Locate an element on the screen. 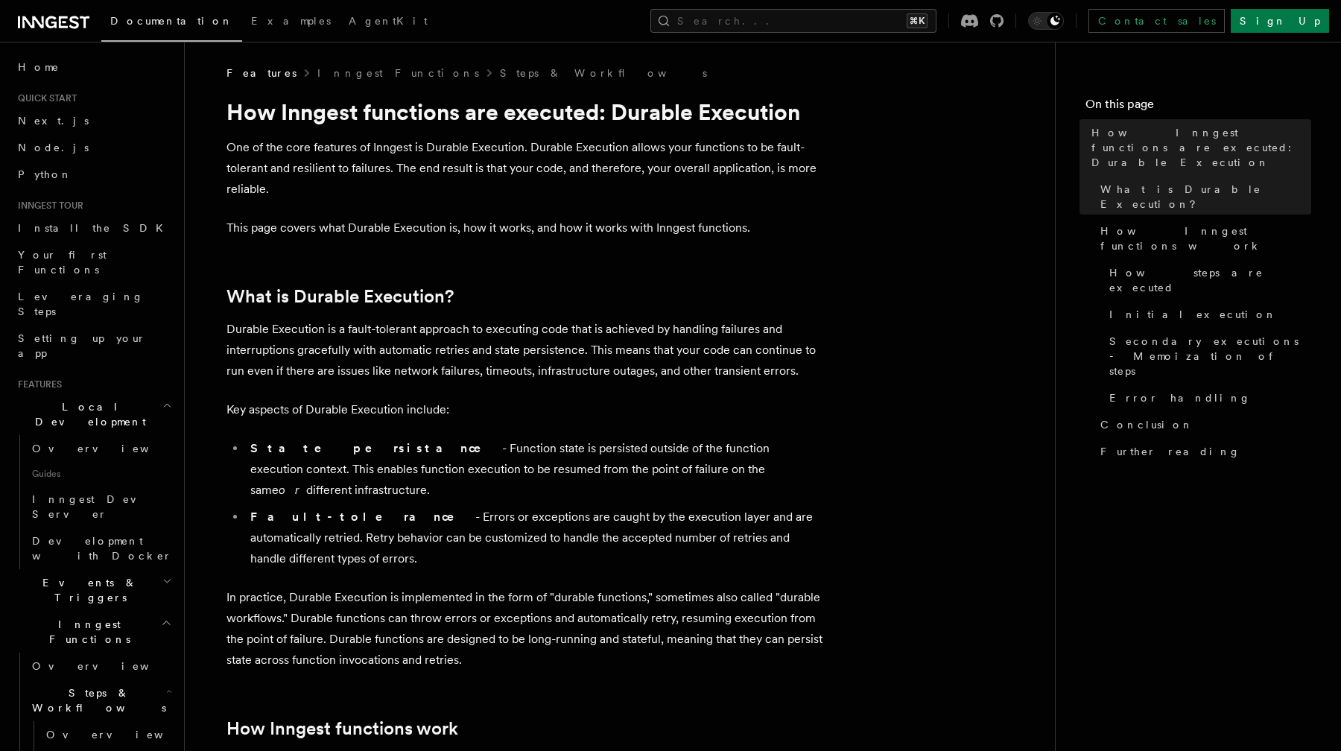 The width and height of the screenshot is (1341, 751). p: One of the core features of Inngest is Durable Execution. Durable Execution allows your functions... is located at coordinates (525, 168).